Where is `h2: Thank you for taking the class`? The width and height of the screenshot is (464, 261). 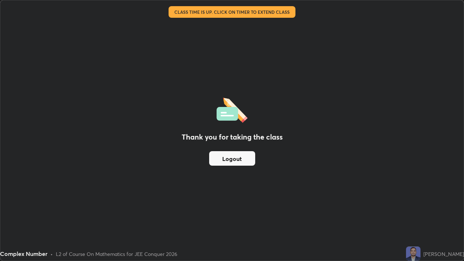 h2: Thank you for taking the class is located at coordinates (232, 137).